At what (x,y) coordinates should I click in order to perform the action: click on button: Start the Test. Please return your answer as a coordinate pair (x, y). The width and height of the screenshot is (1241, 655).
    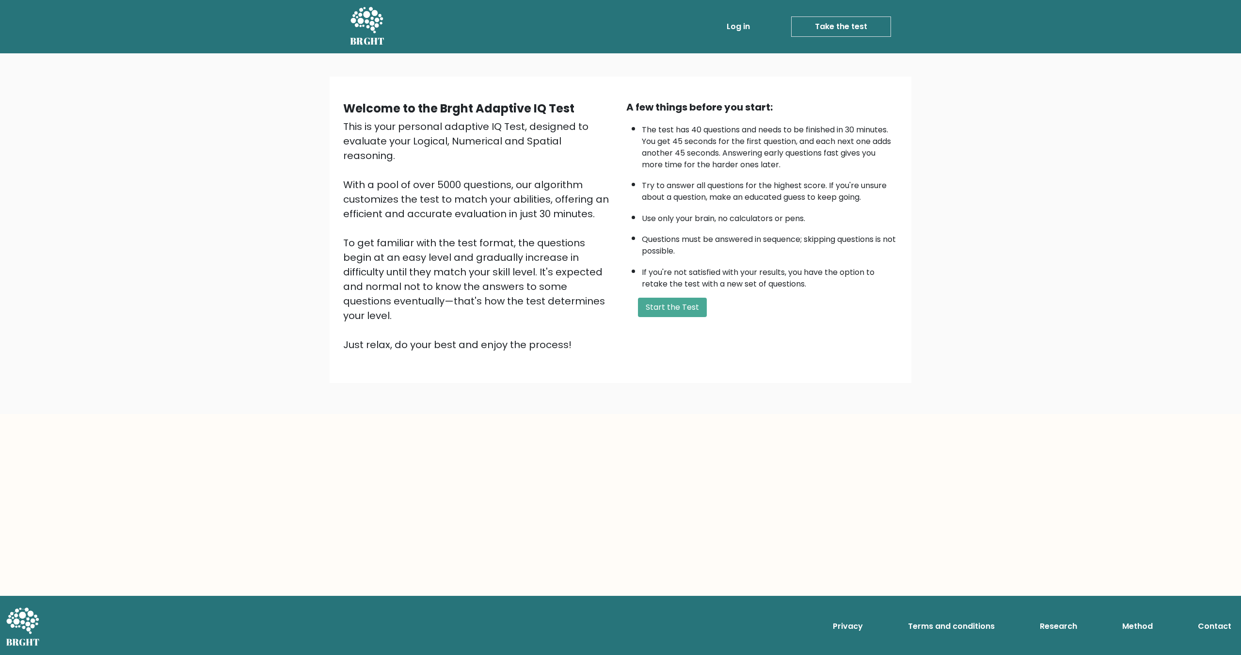
    Looking at the image, I should click on (673, 307).